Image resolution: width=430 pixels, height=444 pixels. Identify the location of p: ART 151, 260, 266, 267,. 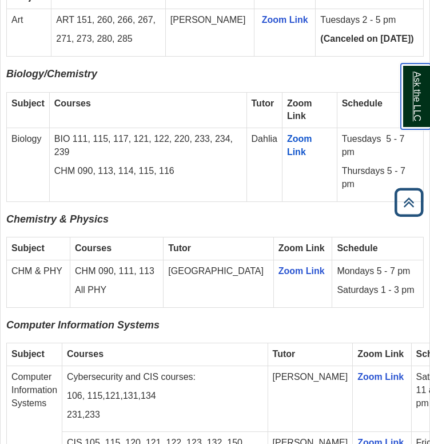
(108, 20).